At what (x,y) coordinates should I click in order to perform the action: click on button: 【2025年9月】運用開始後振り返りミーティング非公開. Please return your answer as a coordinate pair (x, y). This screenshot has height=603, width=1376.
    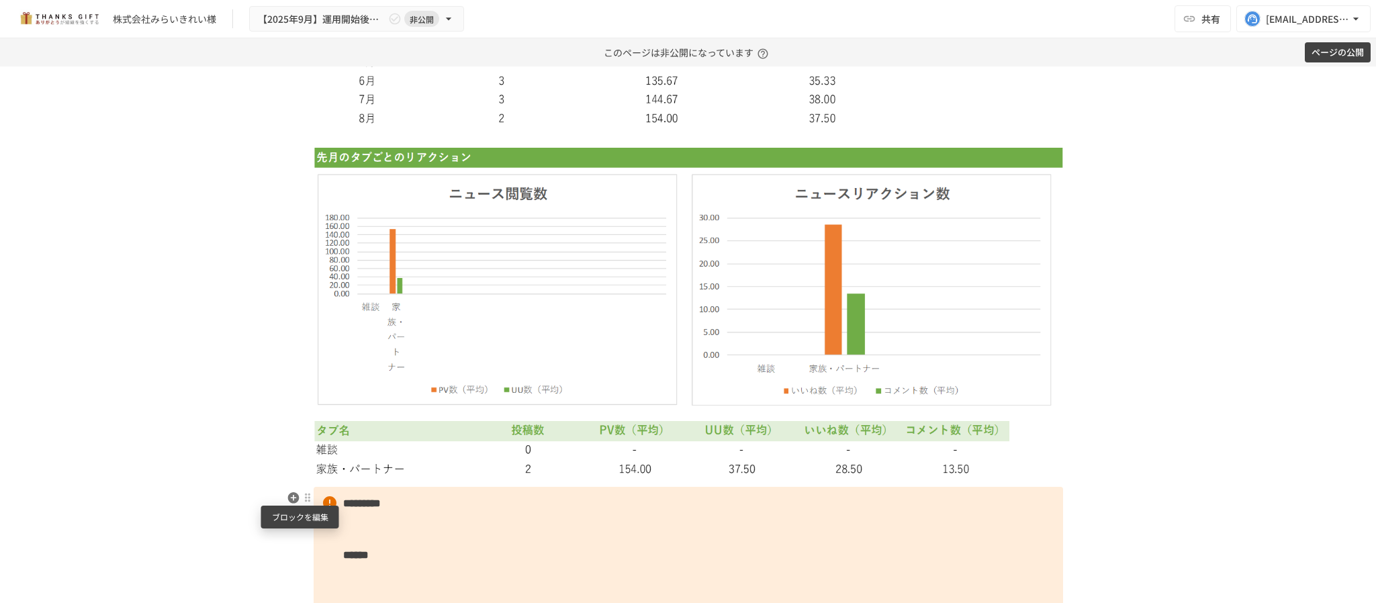
    Looking at the image, I should click on (356, 19).